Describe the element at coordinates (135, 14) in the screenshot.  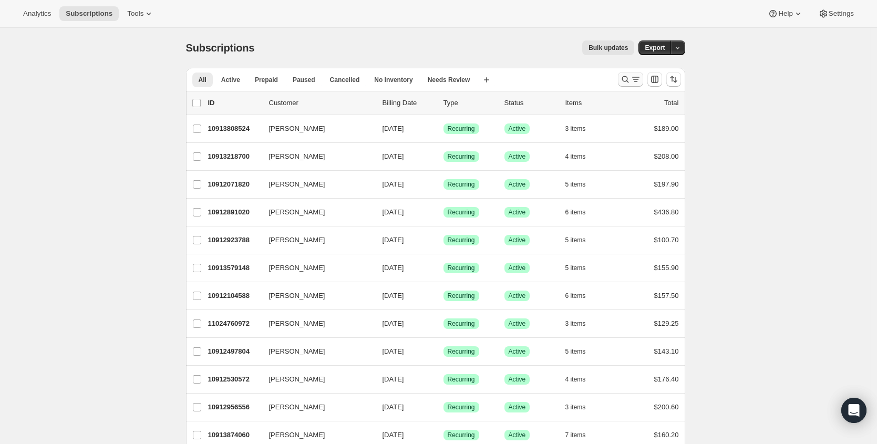
I see `span: Tools` at that location.